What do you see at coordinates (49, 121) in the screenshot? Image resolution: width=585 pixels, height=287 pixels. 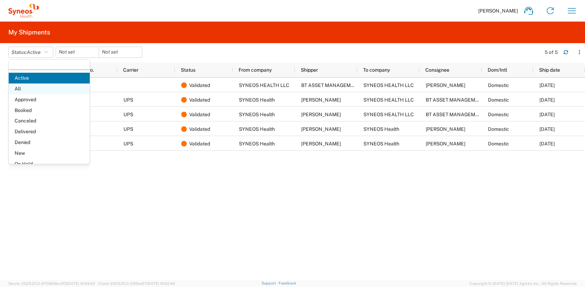 I see `span: Canceled` at bounding box center [49, 121].